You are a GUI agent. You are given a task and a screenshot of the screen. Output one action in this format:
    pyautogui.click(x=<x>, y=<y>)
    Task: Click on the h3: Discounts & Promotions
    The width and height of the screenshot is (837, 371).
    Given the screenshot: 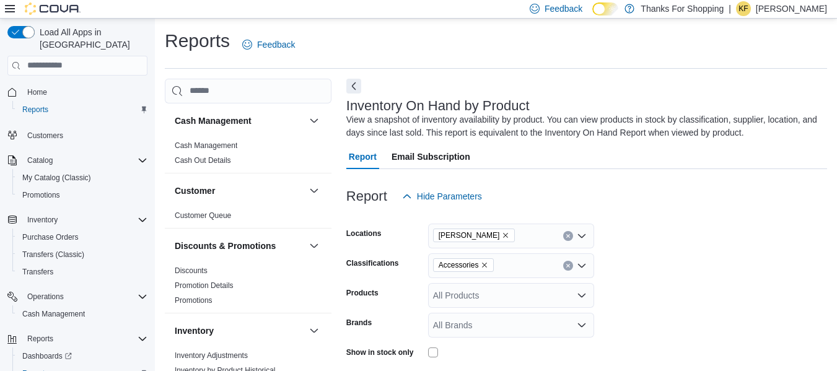 What is the action you would take?
    pyautogui.click(x=225, y=246)
    